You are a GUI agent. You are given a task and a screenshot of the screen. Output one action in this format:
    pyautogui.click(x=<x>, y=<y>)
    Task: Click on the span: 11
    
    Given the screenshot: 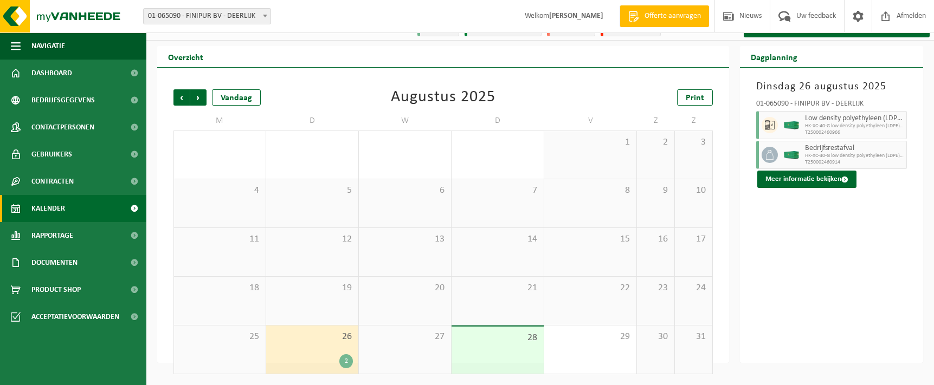 What is the action you would take?
    pyautogui.click(x=220, y=240)
    